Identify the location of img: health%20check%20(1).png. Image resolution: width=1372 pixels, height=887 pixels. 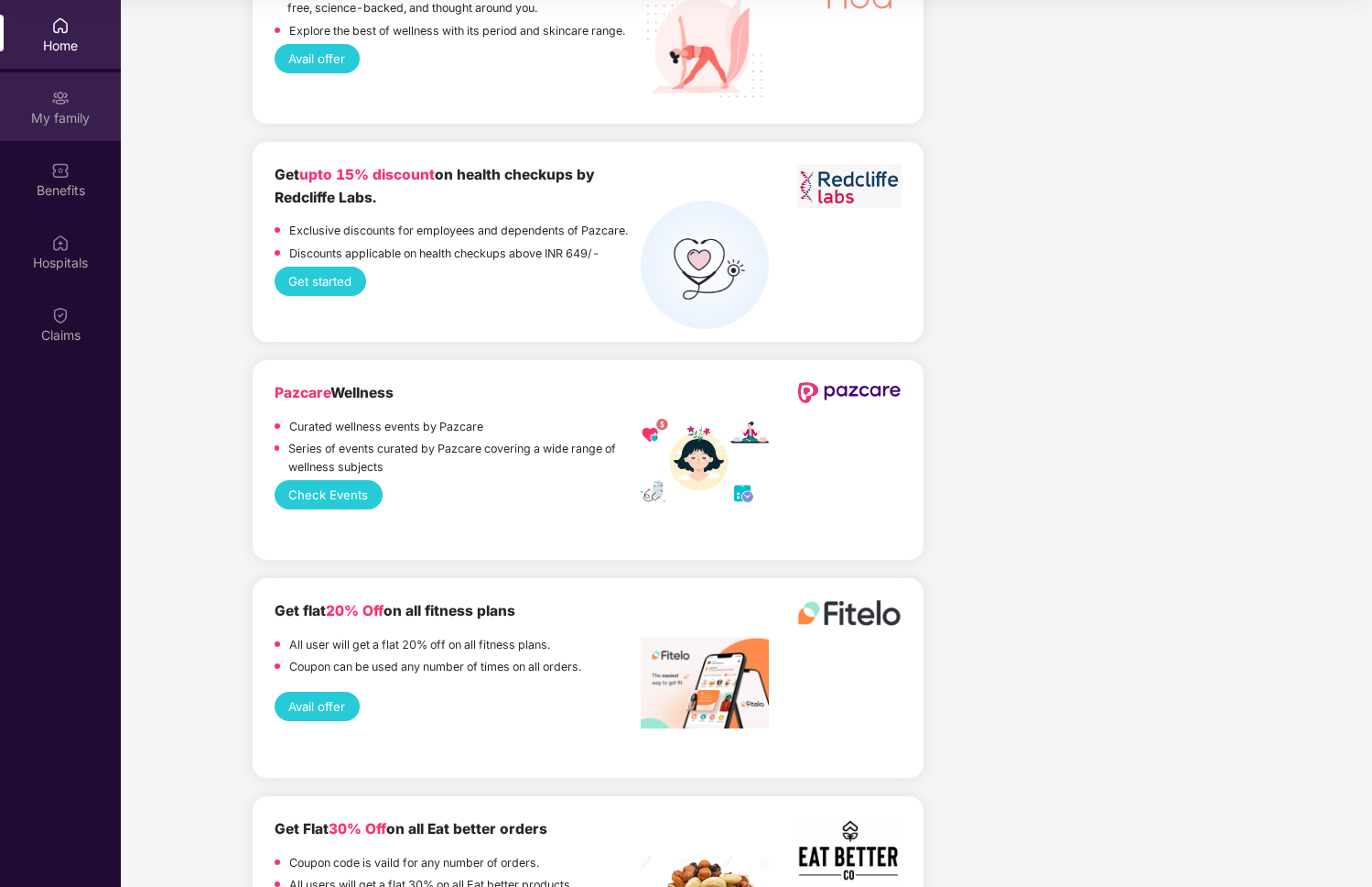
(705, 265).